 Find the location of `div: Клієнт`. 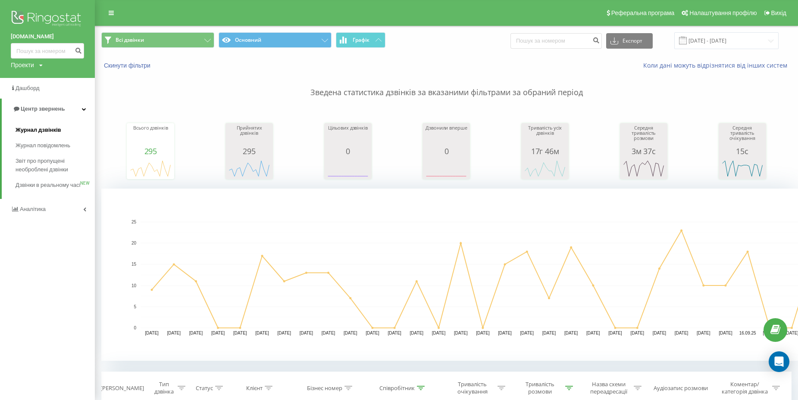

div: Клієнт is located at coordinates (254, 388).